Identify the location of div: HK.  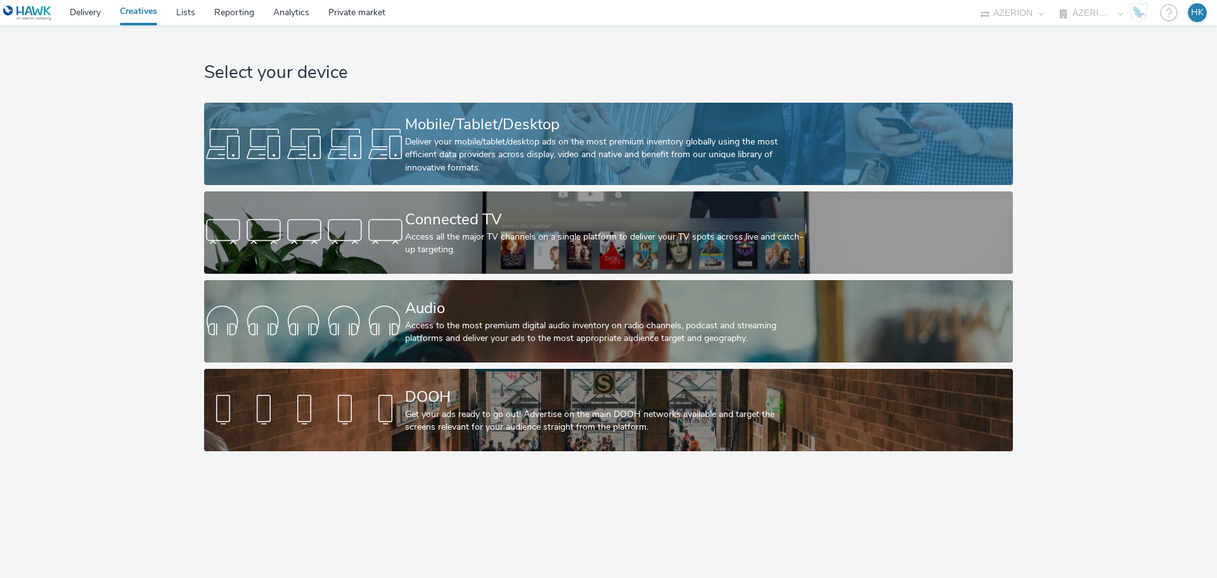
(1197, 13).